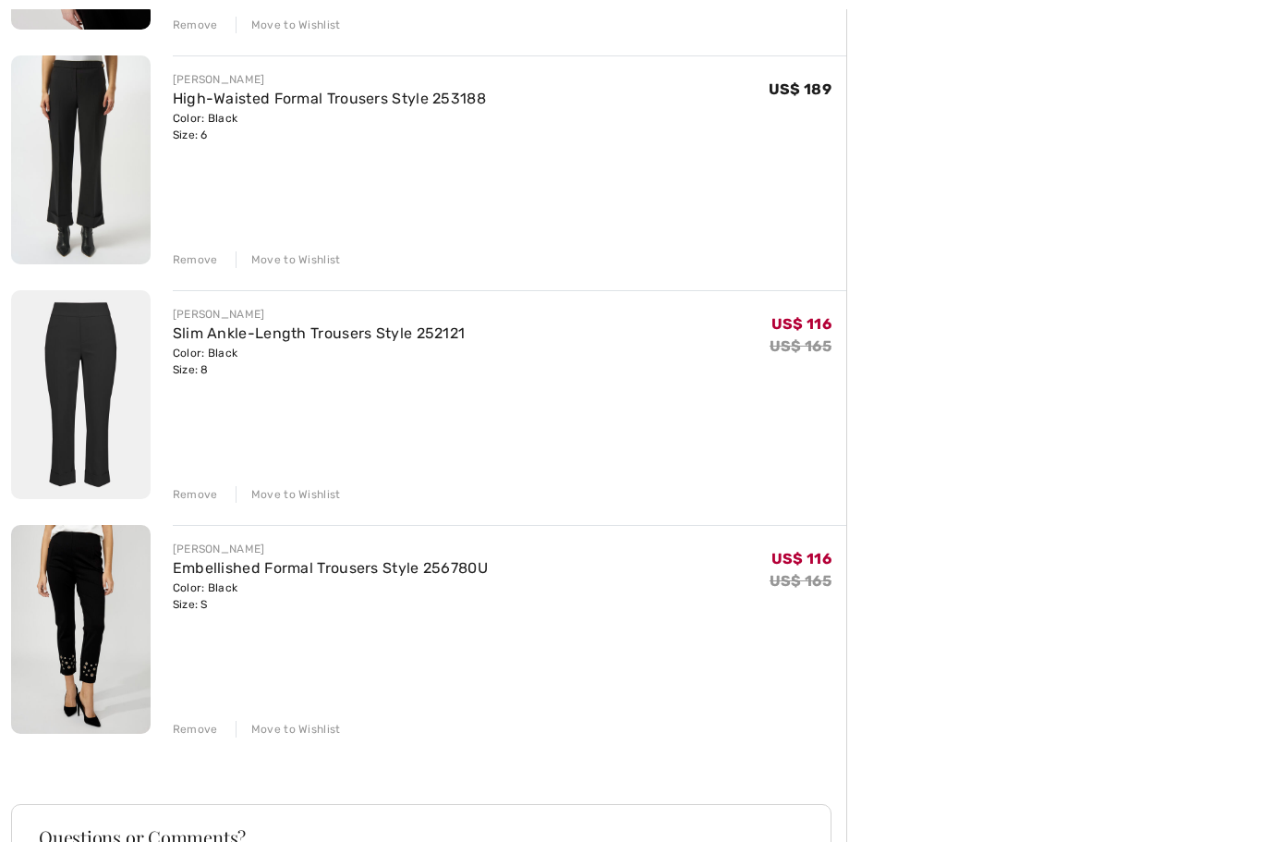  What do you see at coordinates (330, 568) in the screenshot?
I see `a: Embellished Formal Trousers Style 256780U` at bounding box center [330, 568].